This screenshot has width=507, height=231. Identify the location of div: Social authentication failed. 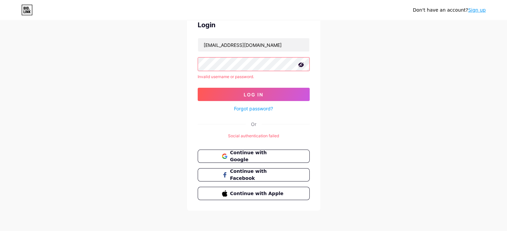
(253, 136).